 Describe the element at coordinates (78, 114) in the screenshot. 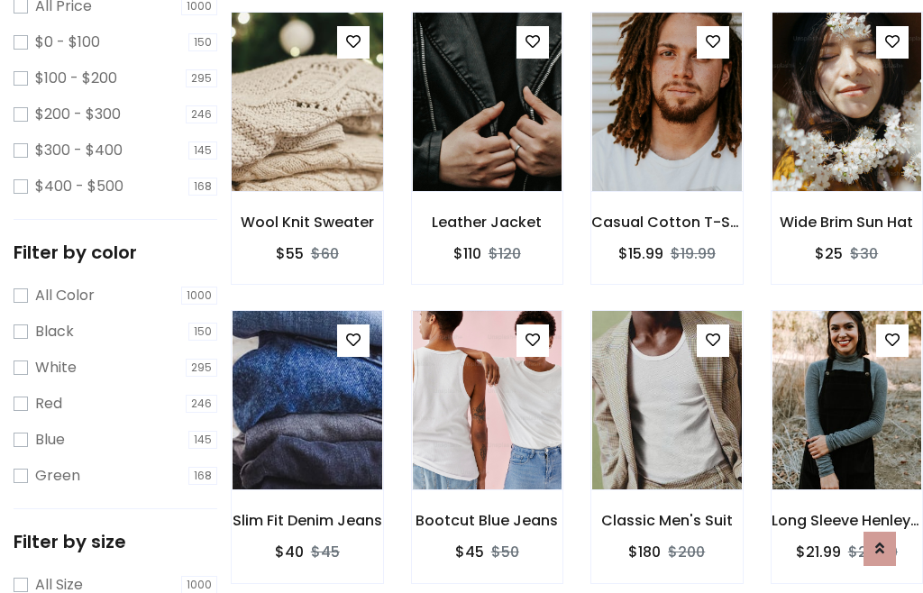

I see `label: $200 - $300` at that location.